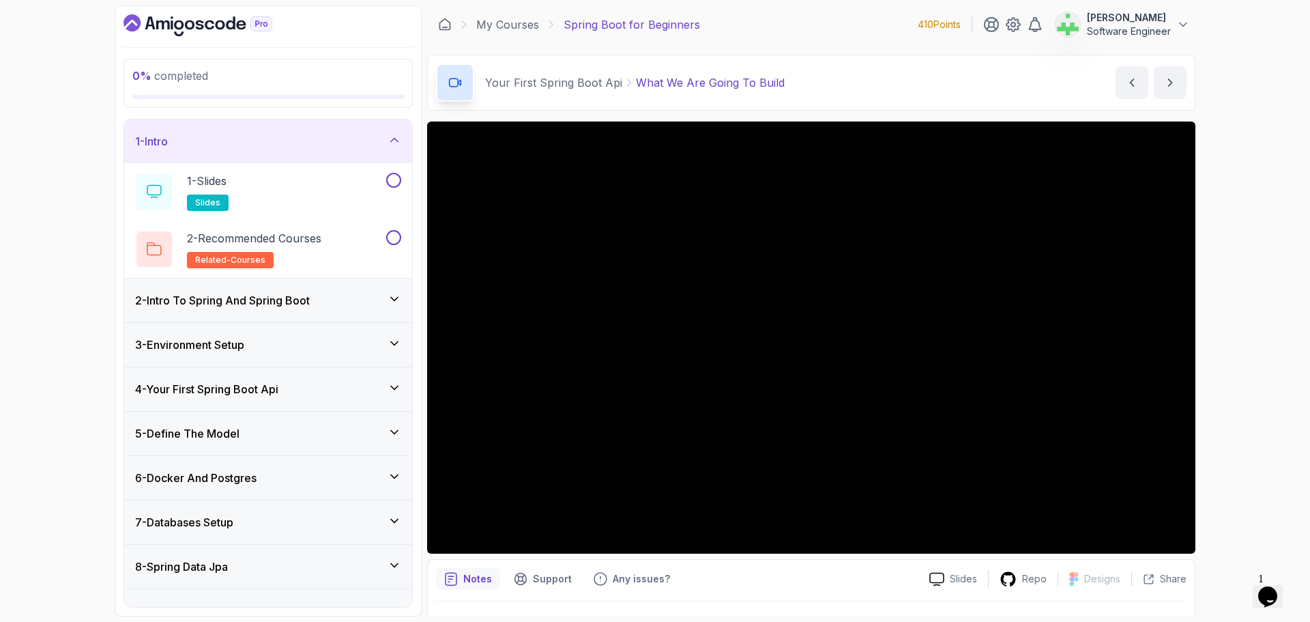 The height and width of the screenshot is (622, 1310). Describe the element at coordinates (230, 260) in the screenshot. I see `span: related-courses` at that location.